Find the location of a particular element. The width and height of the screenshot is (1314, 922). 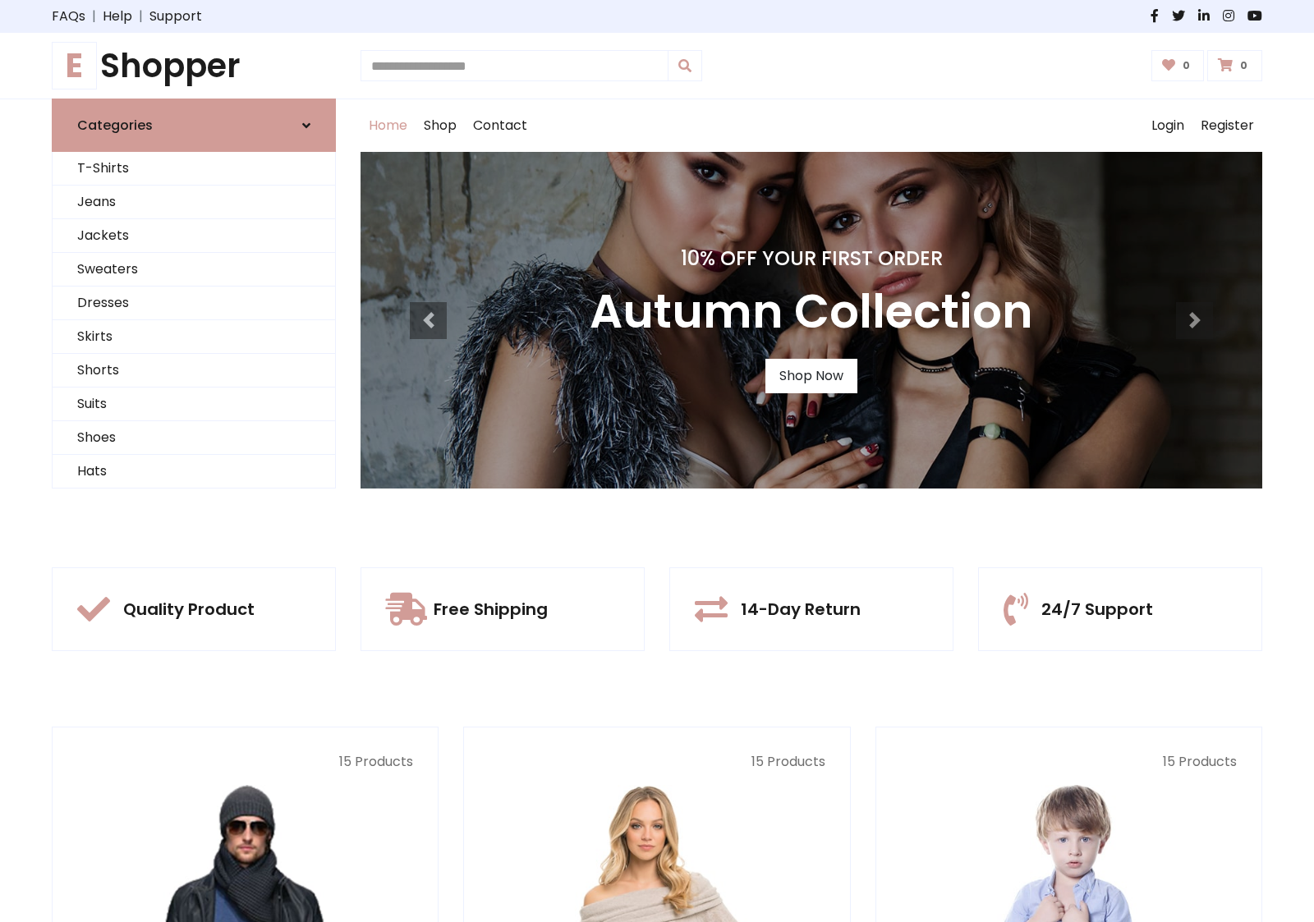

a: Categories is located at coordinates (194, 125).